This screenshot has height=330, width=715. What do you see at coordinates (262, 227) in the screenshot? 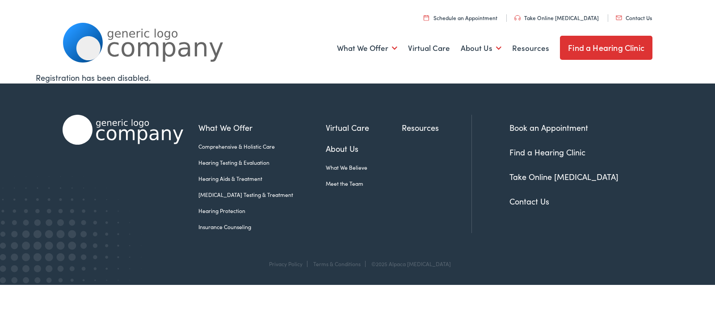
I see `a: Insurance Counseling` at bounding box center [262, 227].